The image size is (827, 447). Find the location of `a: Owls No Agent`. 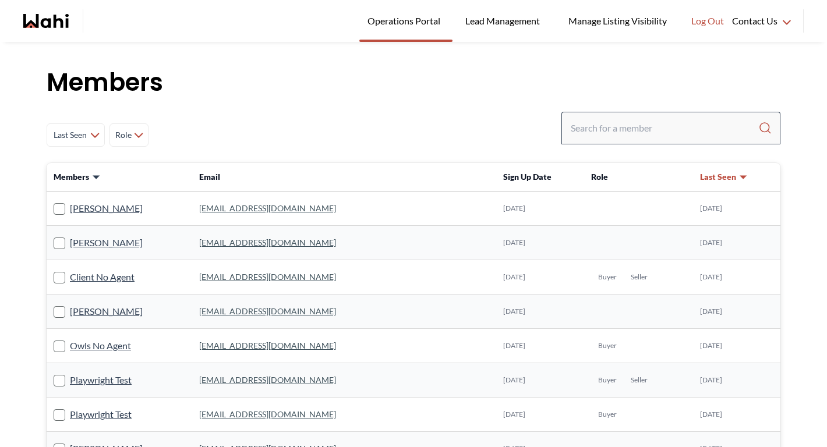

a: Owls No Agent is located at coordinates (100, 346).